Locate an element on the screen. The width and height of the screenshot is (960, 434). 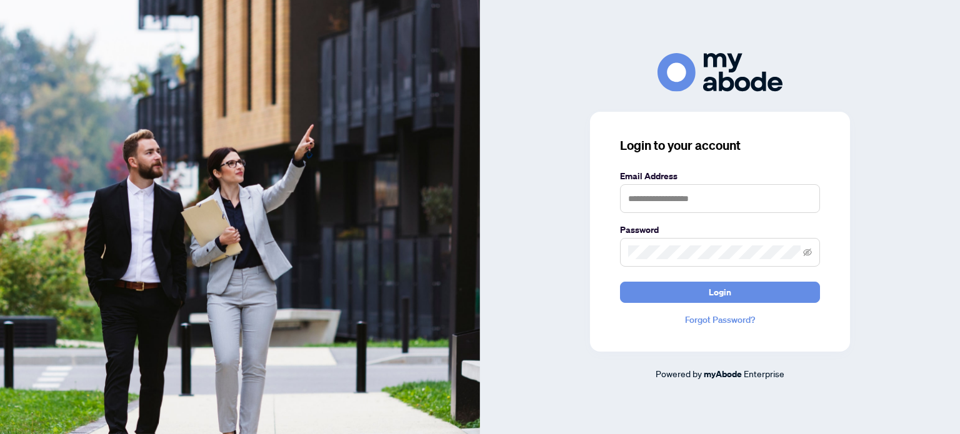
span: Enterprise is located at coordinates (763, 374).